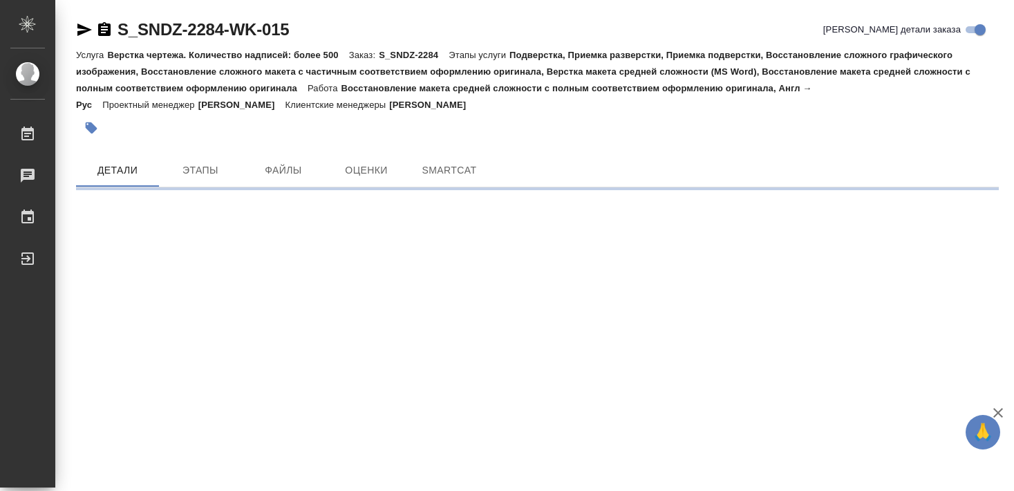  I want to click on span: Этапы, so click(200, 170).